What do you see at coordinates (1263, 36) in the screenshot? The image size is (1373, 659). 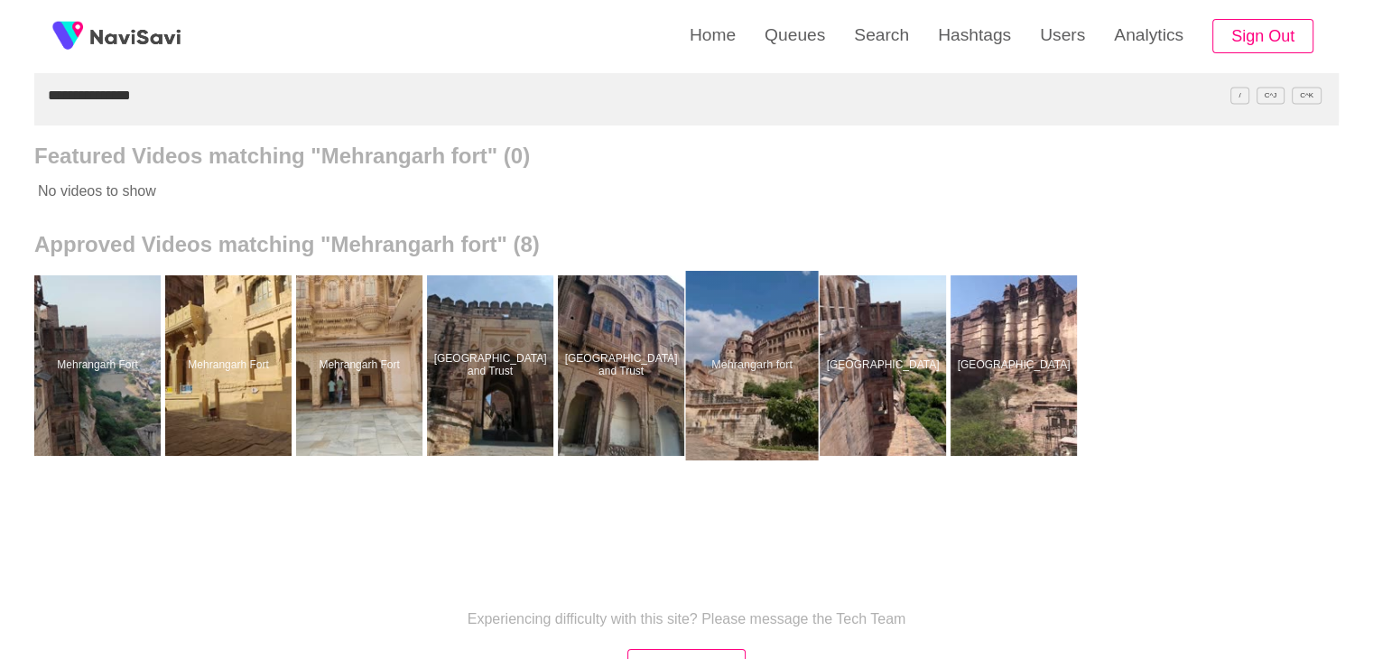 I see `button: Sign Out` at bounding box center [1263, 36].